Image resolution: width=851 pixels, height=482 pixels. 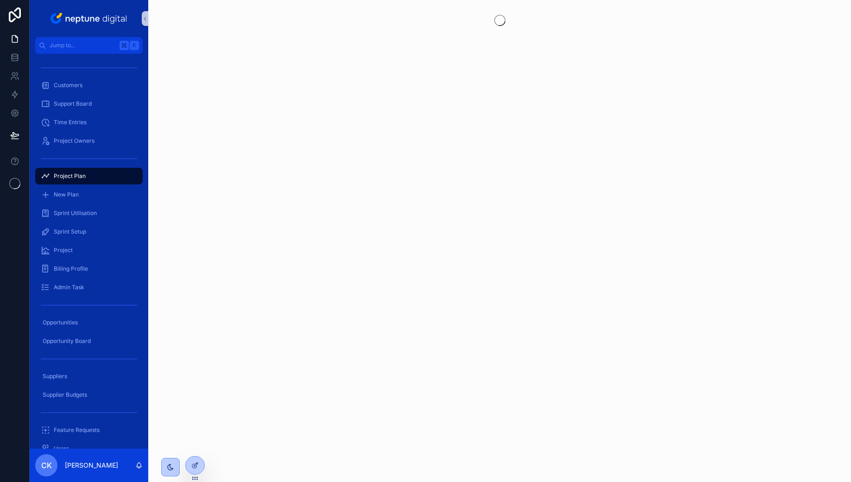 What do you see at coordinates (69, 287) in the screenshot?
I see `span: Admin Task` at bounding box center [69, 287].